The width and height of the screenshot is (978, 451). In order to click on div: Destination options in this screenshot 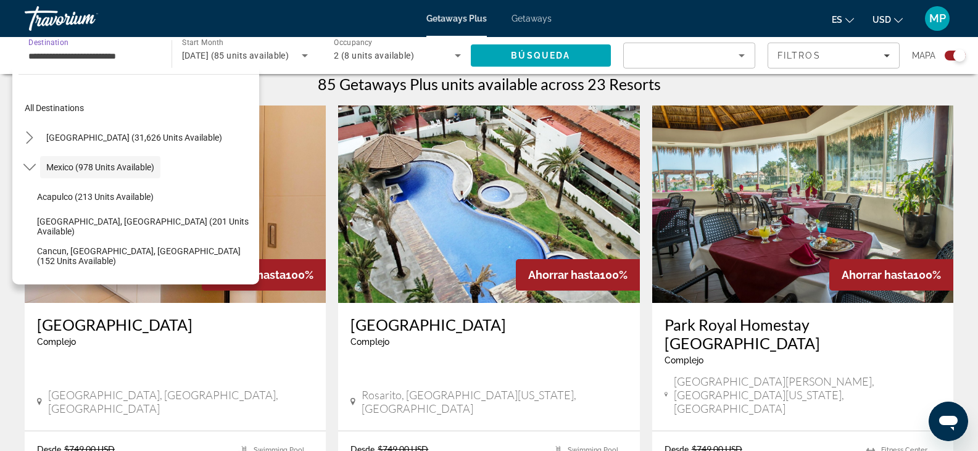, I will do `click(136, 176)`.